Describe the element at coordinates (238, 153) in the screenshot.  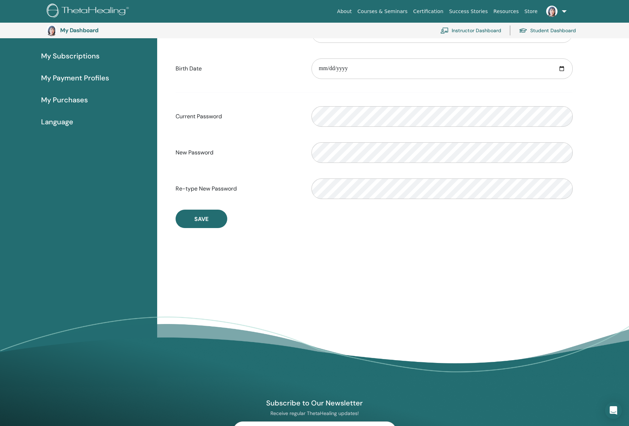
I see `label: New Password` at that location.